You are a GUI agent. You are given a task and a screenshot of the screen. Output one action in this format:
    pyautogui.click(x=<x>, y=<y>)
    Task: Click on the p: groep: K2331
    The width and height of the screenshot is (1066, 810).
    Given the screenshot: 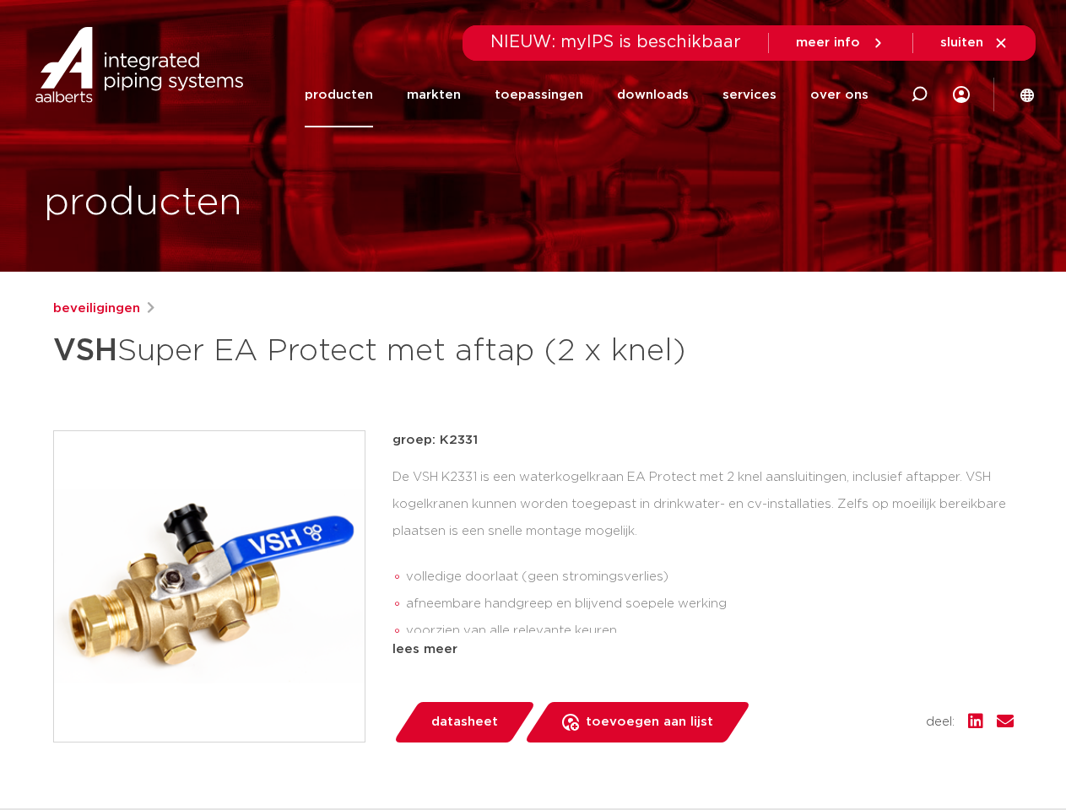 What is the action you would take?
    pyautogui.click(x=703, y=441)
    